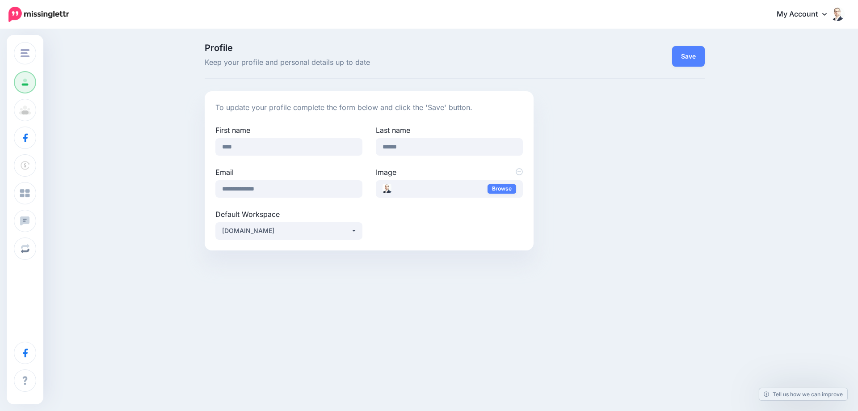 Image resolution: width=858 pixels, height=411 pixels. Describe the element at coordinates (369, 48) in the screenshot. I see `span: Profile` at that location.